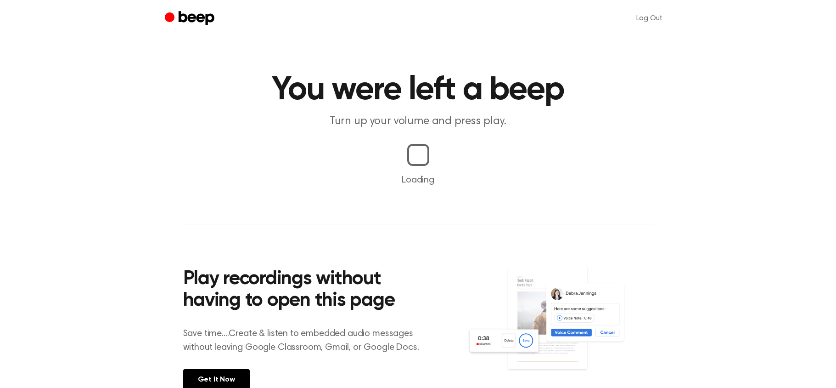  Describe the element at coordinates (191, 18) in the screenshot. I see `a: Beep` at that location.